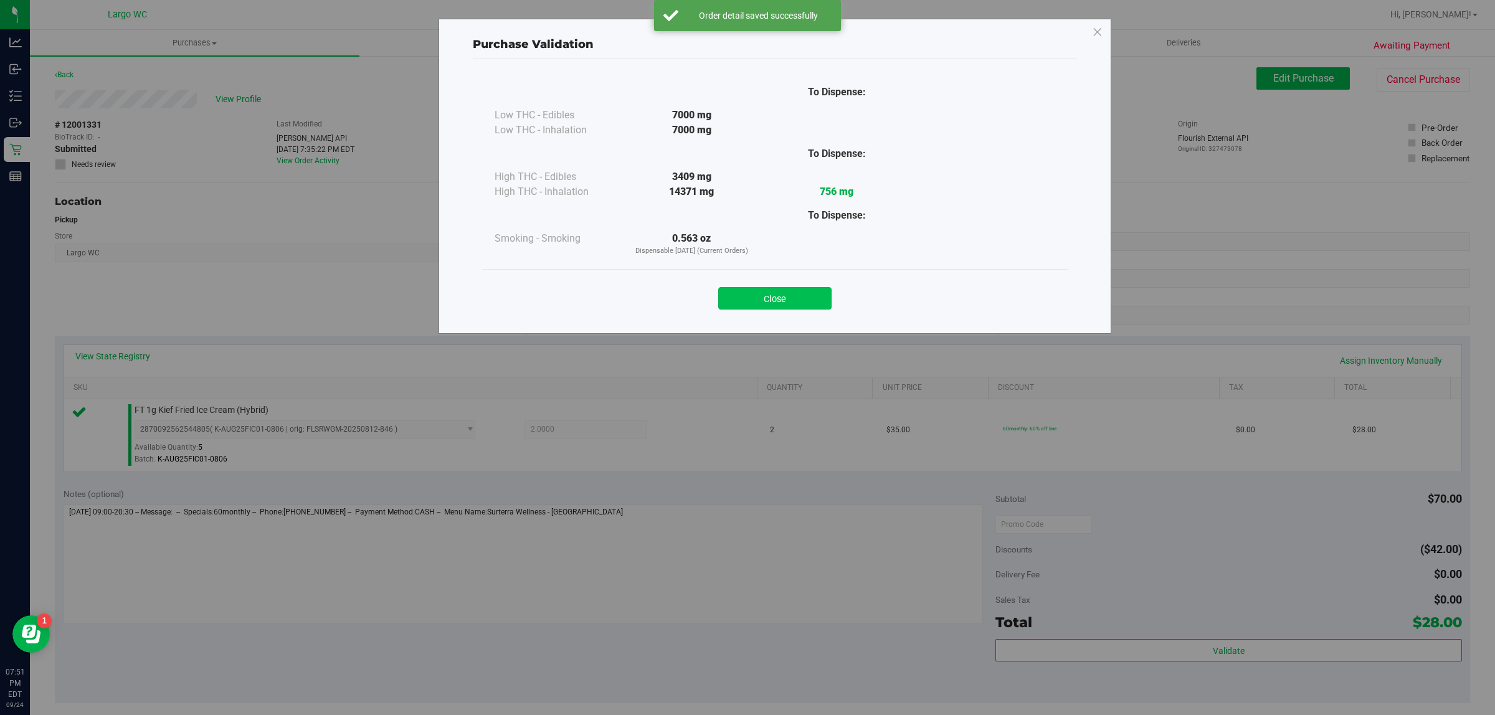  Describe the element at coordinates (758, 16) in the screenshot. I see `div: Order detail saved successfully` at that location.